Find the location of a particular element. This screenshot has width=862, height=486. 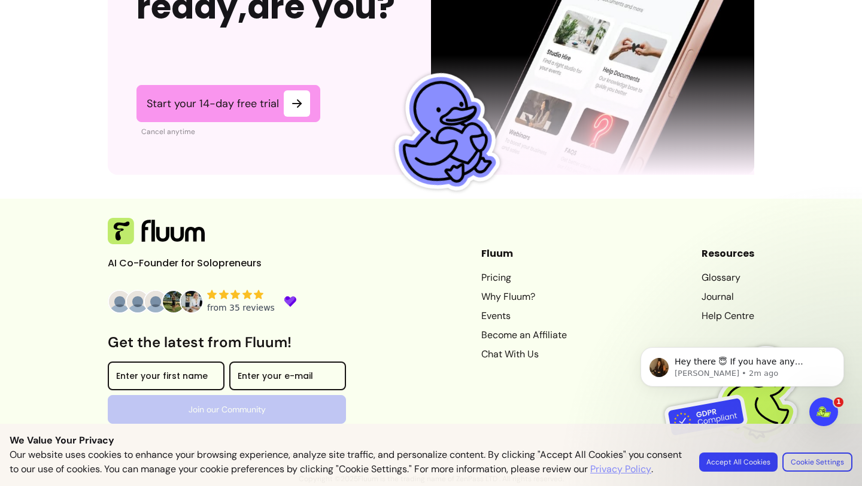

a: Help Centre is located at coordinates (728, 316).